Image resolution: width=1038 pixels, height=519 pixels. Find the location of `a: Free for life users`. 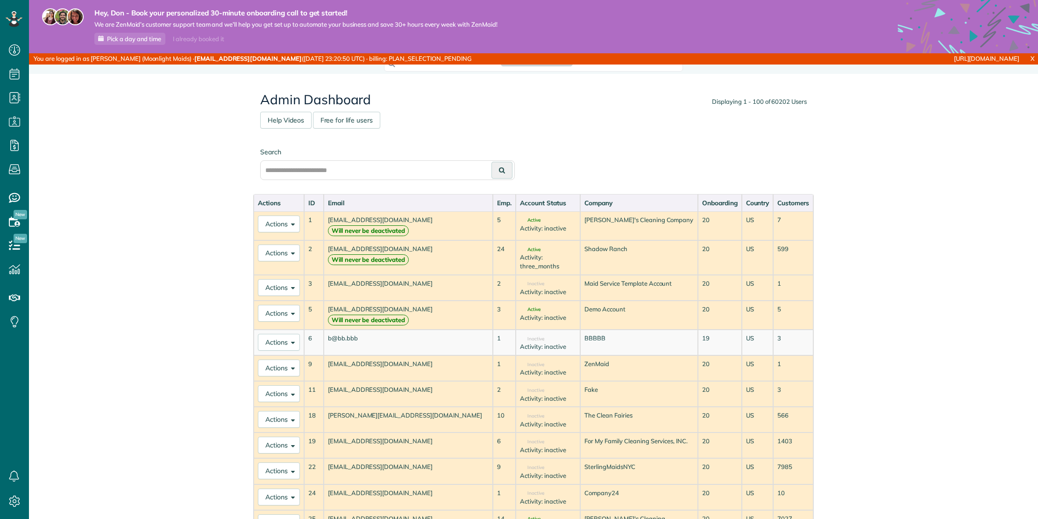

a: Free for life users is located at coordinates (347, 120).